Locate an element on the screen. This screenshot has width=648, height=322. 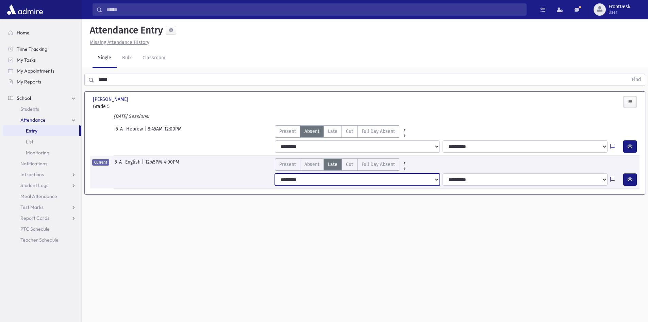
span: Test Marks is located at coordinates (32, 207).